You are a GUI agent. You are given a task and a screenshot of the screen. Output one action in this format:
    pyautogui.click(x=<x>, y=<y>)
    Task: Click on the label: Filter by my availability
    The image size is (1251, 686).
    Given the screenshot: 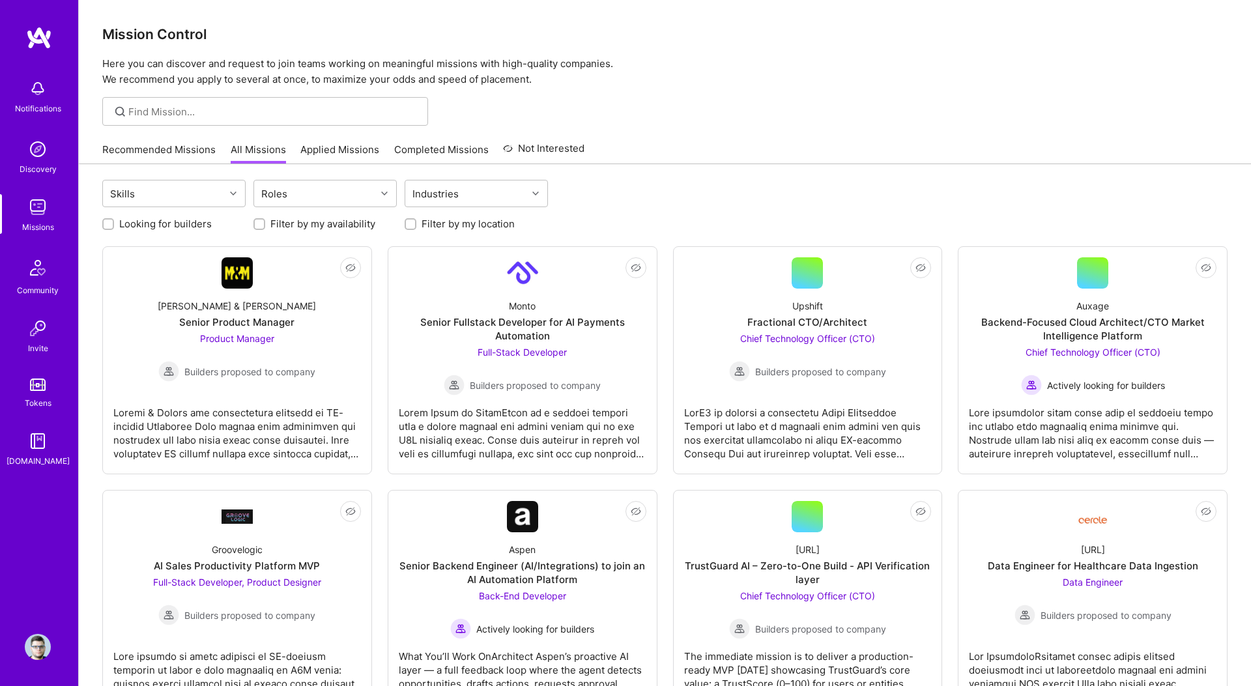 What is the action you would take?
    pyautogui.click(x=323, y=223)
    